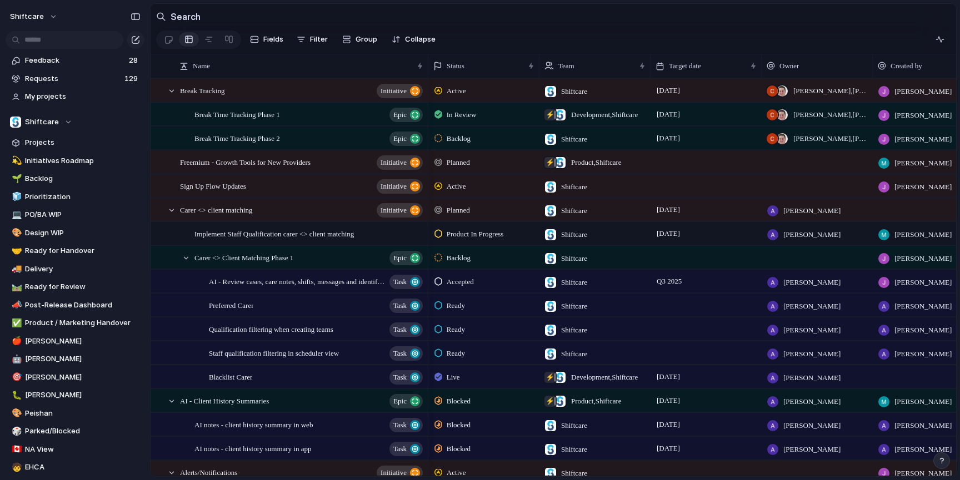 This screenshot has width=960, height=480. What do you see at coordinates (237, 114) in the screenshot?
I see `span: Break Time Tracking Phase 1` at bounding box center [237, 114].